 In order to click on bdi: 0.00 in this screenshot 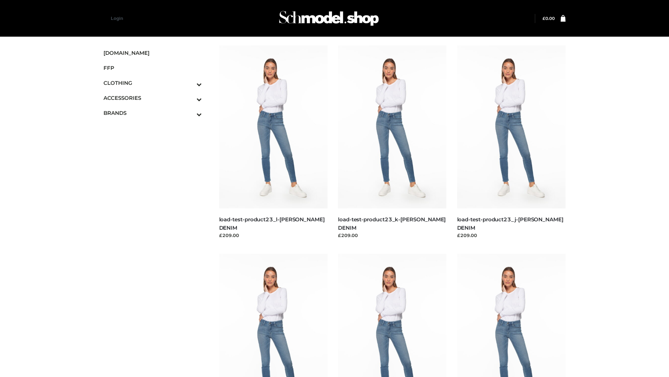, I will do `click(549, 18)`.